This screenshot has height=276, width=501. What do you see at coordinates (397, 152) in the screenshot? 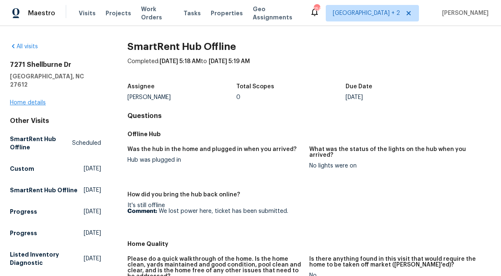
I see `h5: What was the status of the lights on the hub when you arrived?` at bounding box center [397, 152].